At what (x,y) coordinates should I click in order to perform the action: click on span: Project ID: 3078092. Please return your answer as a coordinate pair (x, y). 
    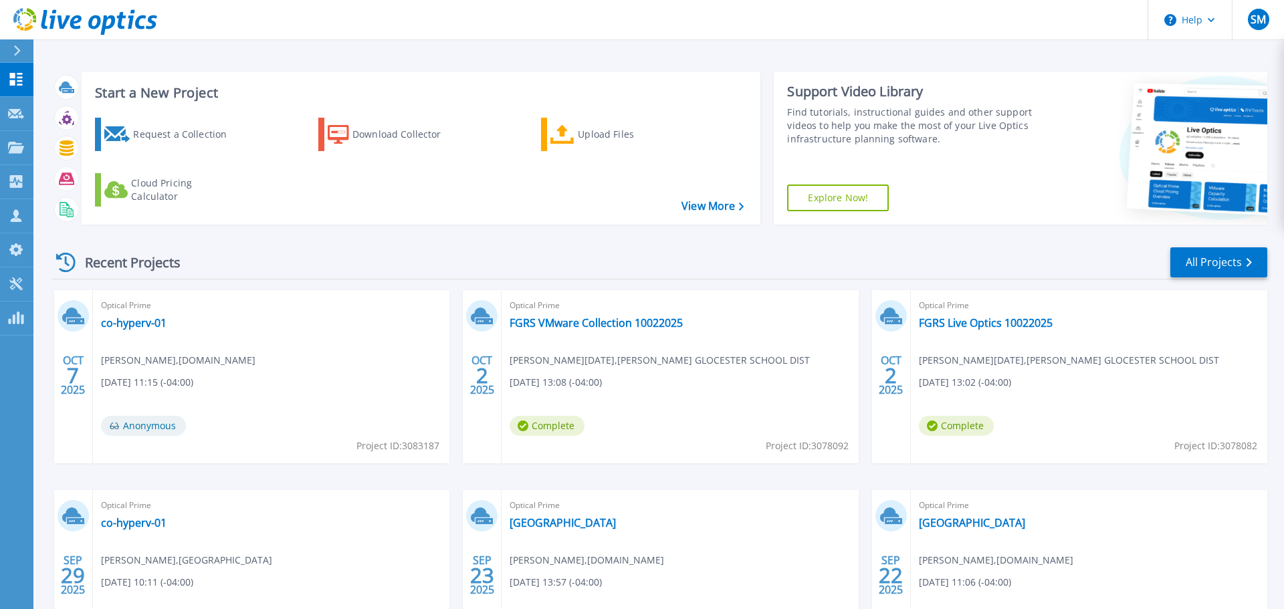
    Looking at the image, I should click on (807, 446).